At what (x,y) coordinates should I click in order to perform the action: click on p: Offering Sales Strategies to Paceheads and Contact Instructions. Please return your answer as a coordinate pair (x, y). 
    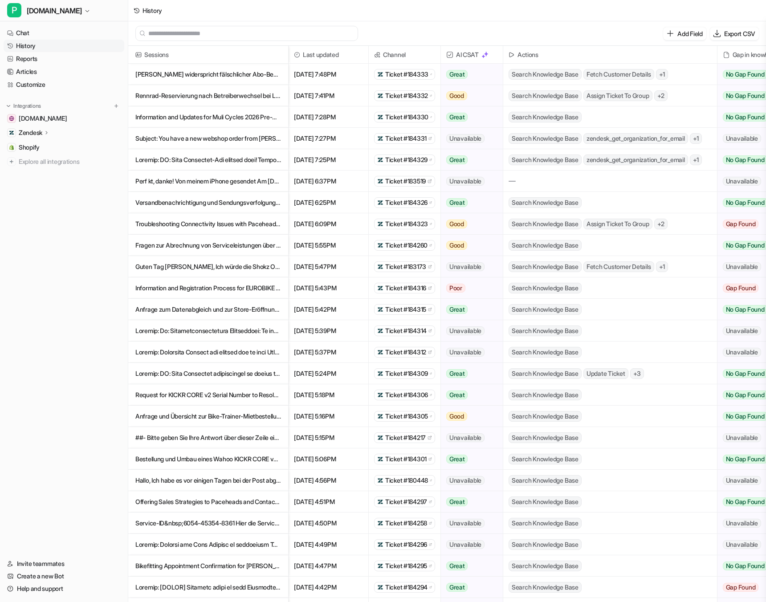
    Looking at the image, I should click on (208, 502).